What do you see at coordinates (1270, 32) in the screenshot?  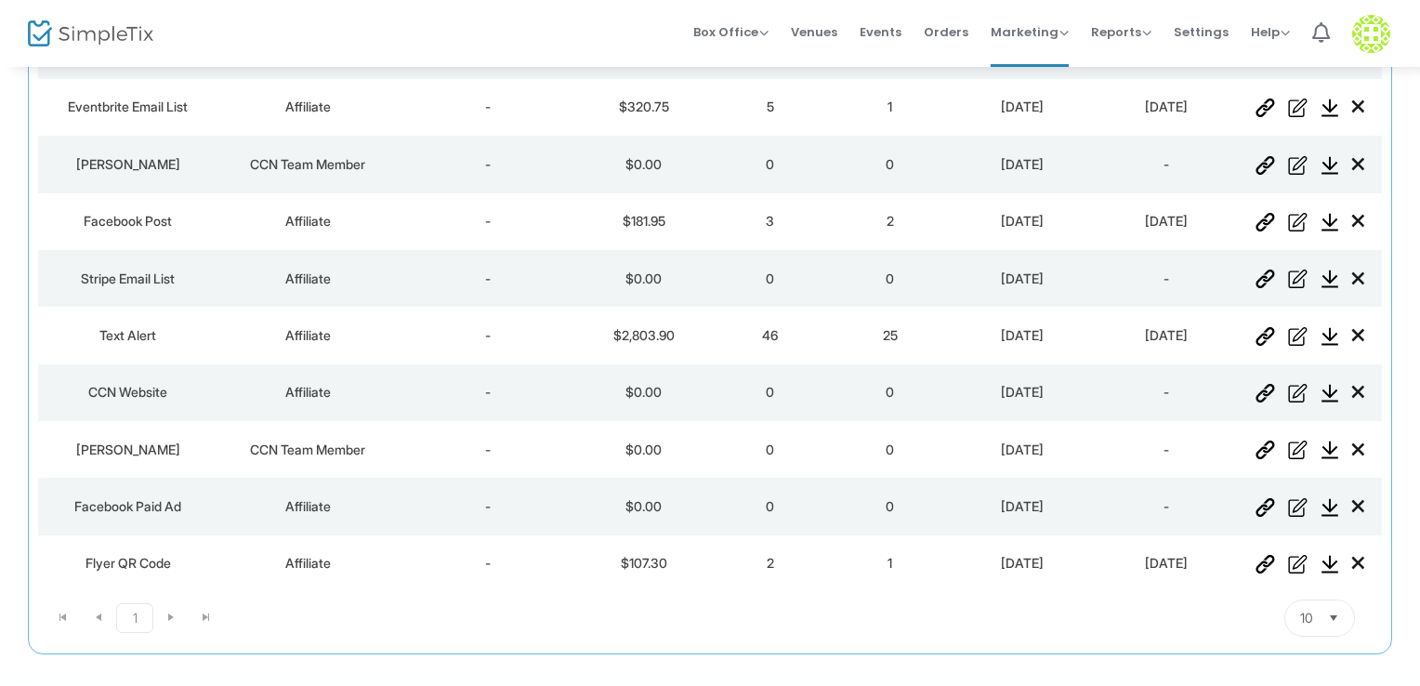 I see `span: Help` at bounding box center [1270, 32].